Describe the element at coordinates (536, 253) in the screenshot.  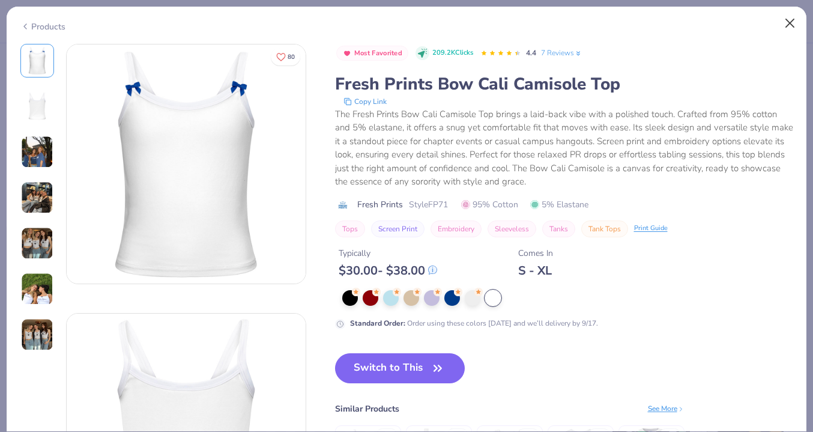
I see `div: Comes In` at that location.